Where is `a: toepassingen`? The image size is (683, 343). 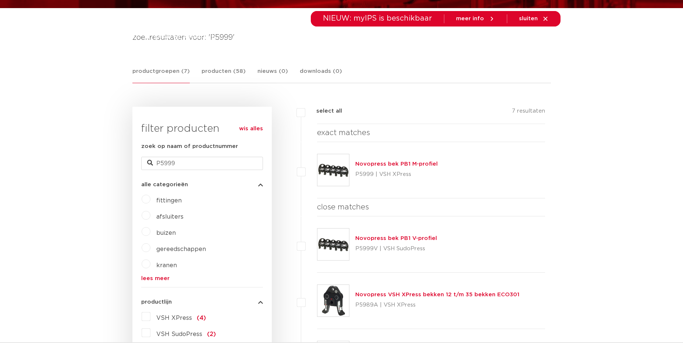 a: toepassingen is located at coordinates (343, 41).